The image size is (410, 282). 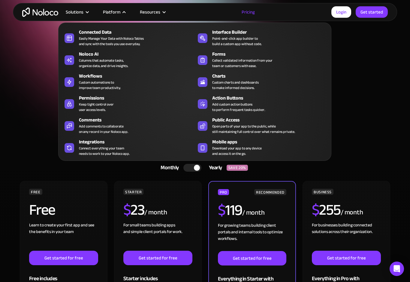 What do you see at coordinates (262, 103) in the screenshot?
I see `a: Action ButtonsAdd custom action buttonsto perform frequent tasks quicker.` at bounding box center [262, 103].